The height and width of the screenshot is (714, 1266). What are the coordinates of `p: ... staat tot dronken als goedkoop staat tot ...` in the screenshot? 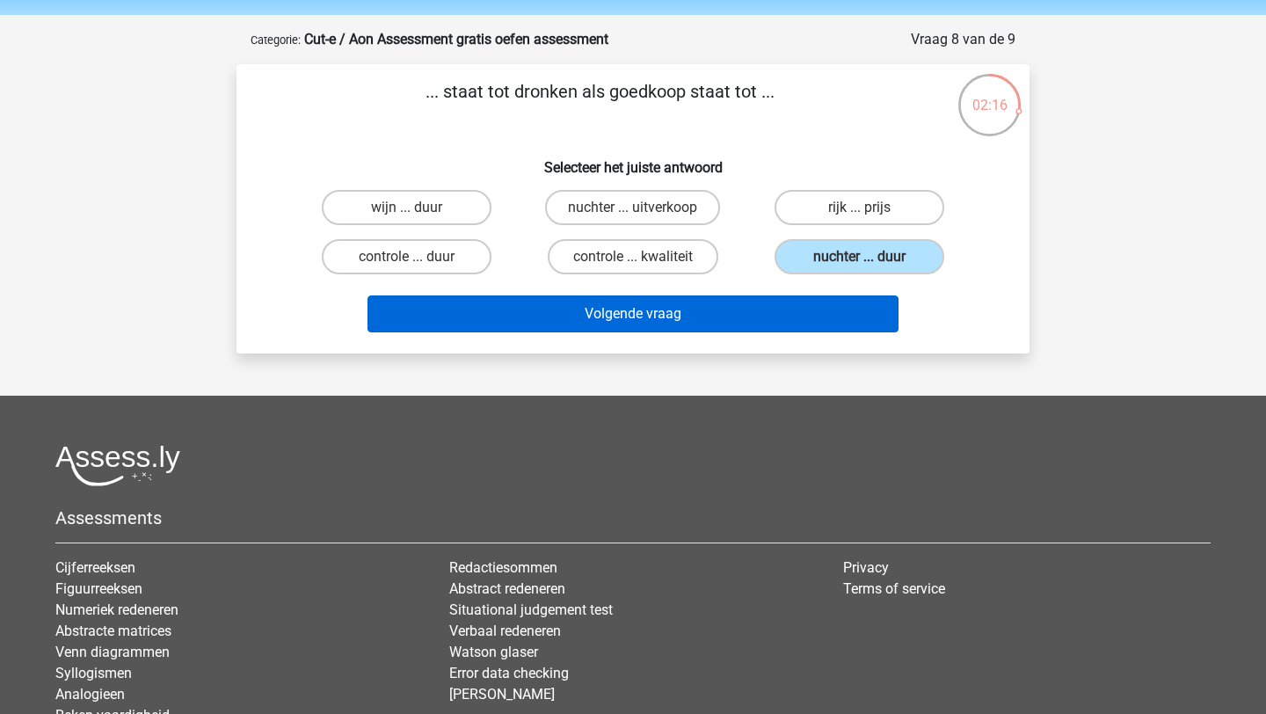 It's located at (600, 105).